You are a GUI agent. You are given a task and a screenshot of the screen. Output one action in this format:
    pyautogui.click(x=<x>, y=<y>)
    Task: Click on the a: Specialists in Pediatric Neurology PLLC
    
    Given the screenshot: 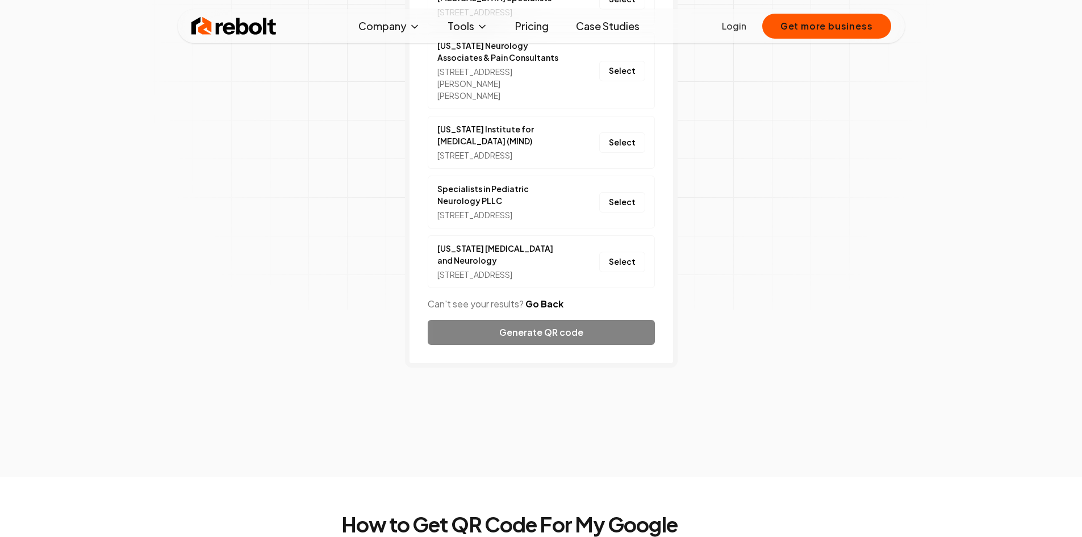 What is the action you would take?
    pyautogui.click(x=500, y=195)
    